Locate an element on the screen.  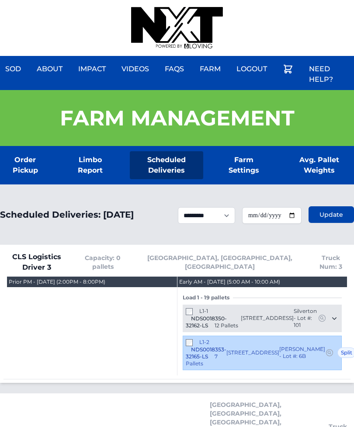
span: Truck Num: 3 is located at coordinates (331, 262).